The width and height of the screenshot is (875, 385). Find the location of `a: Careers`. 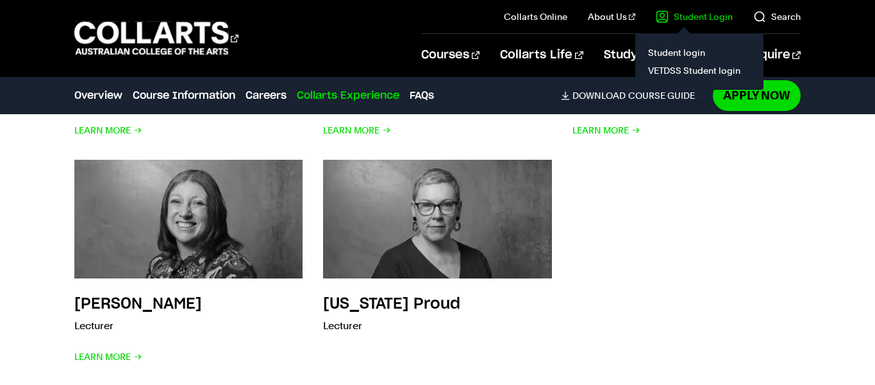

a: Careers is located at coordinates (266, 95).